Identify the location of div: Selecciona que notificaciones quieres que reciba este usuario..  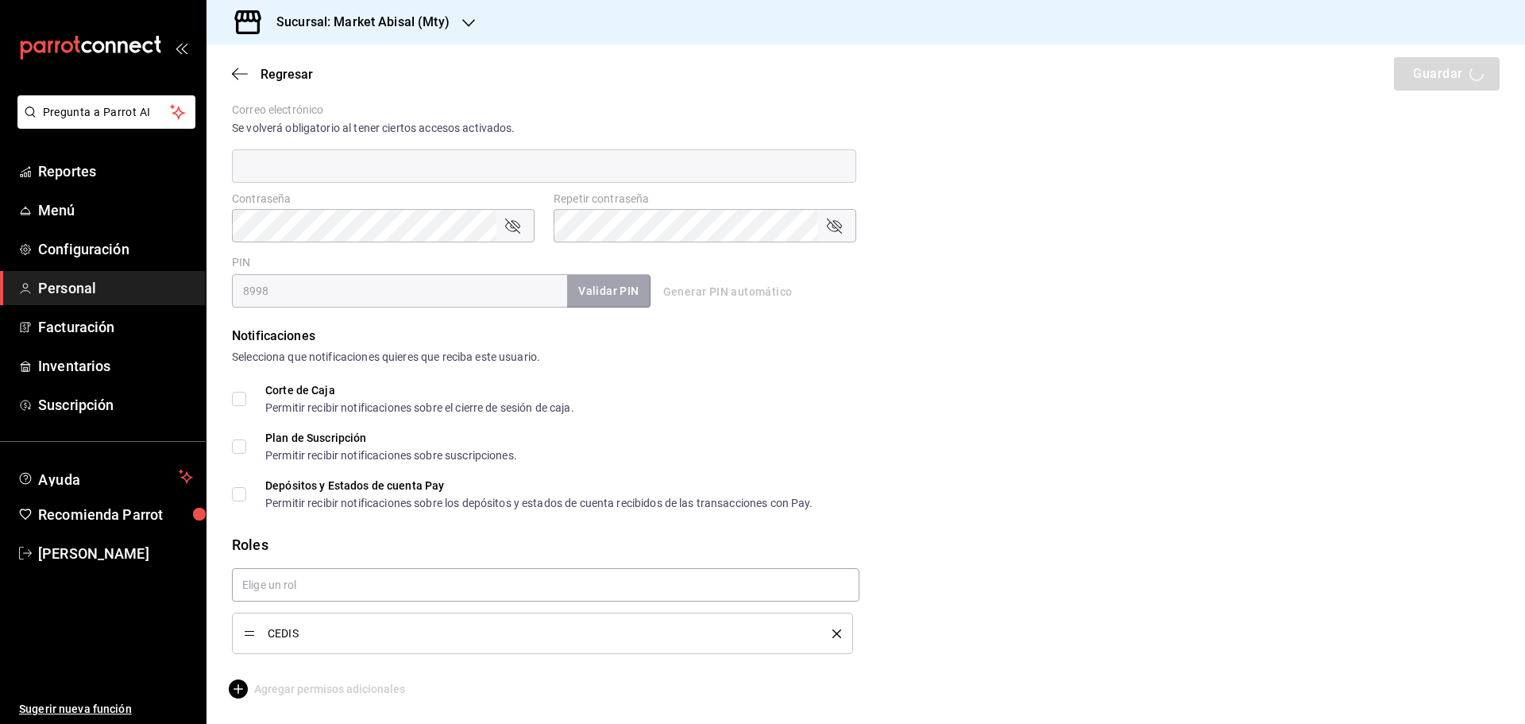
(866, 357).